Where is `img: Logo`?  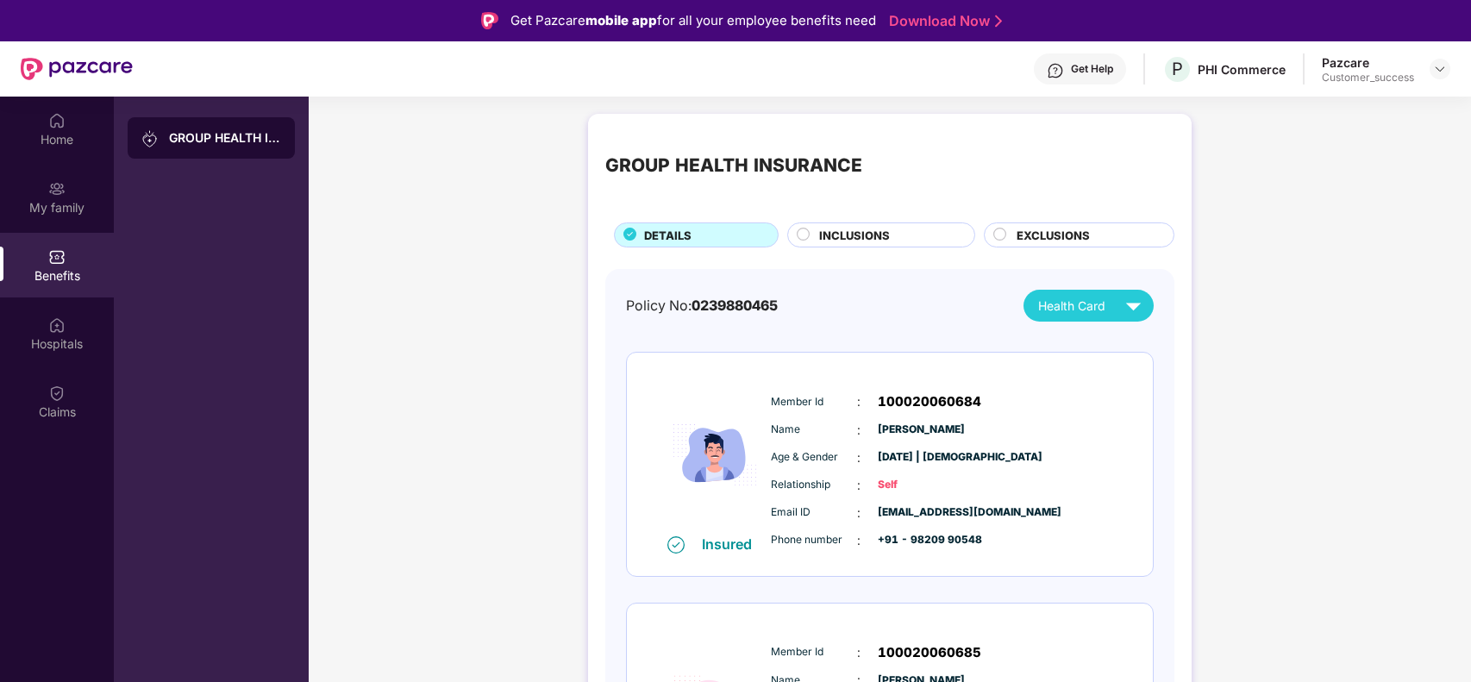
img: Logo is located at coordinates (490, 21).